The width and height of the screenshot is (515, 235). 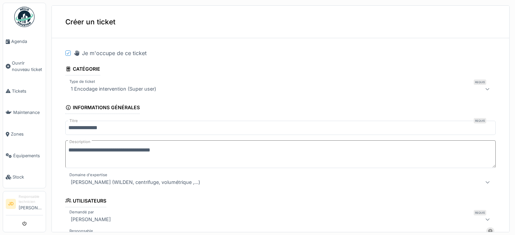 I want to click on a: Agenda, so click(x=24, y=42).